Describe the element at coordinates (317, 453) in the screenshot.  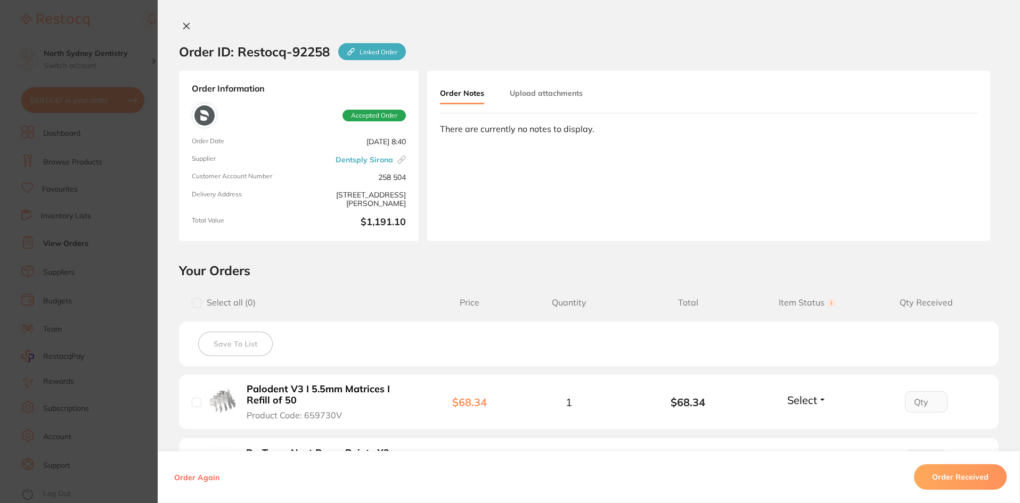
I see `b: ProTaper Next Paper Points X3` at that location.